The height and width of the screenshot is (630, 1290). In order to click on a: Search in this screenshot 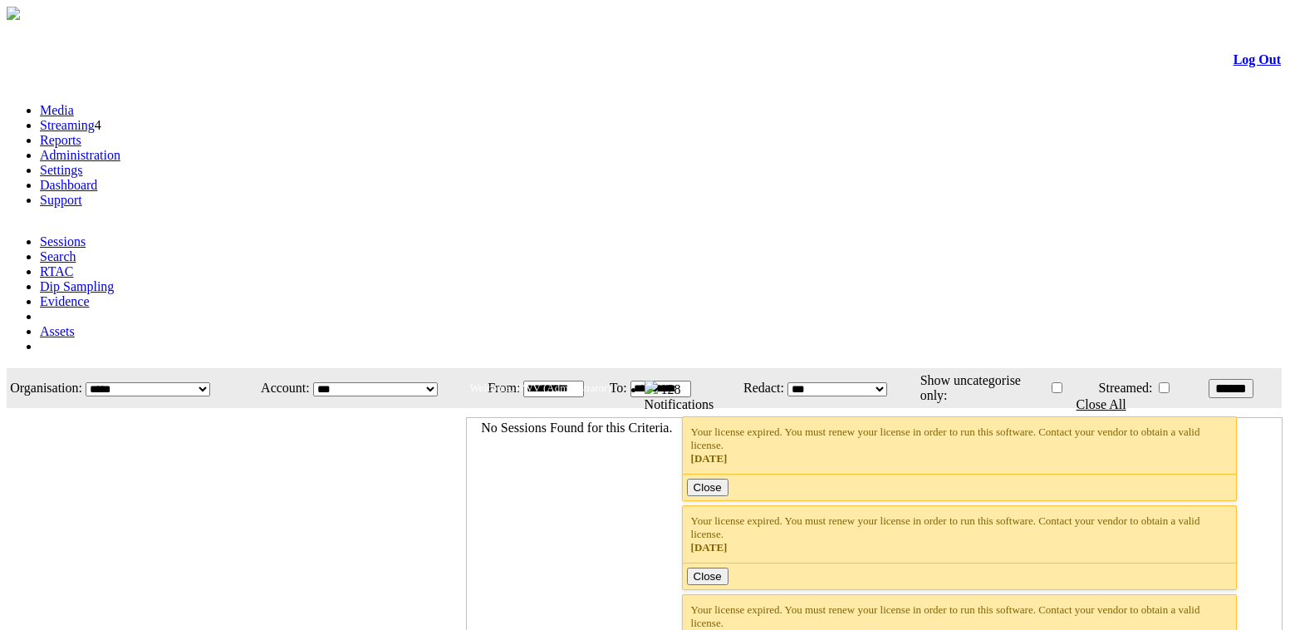, I will do `click(58, 256)`.